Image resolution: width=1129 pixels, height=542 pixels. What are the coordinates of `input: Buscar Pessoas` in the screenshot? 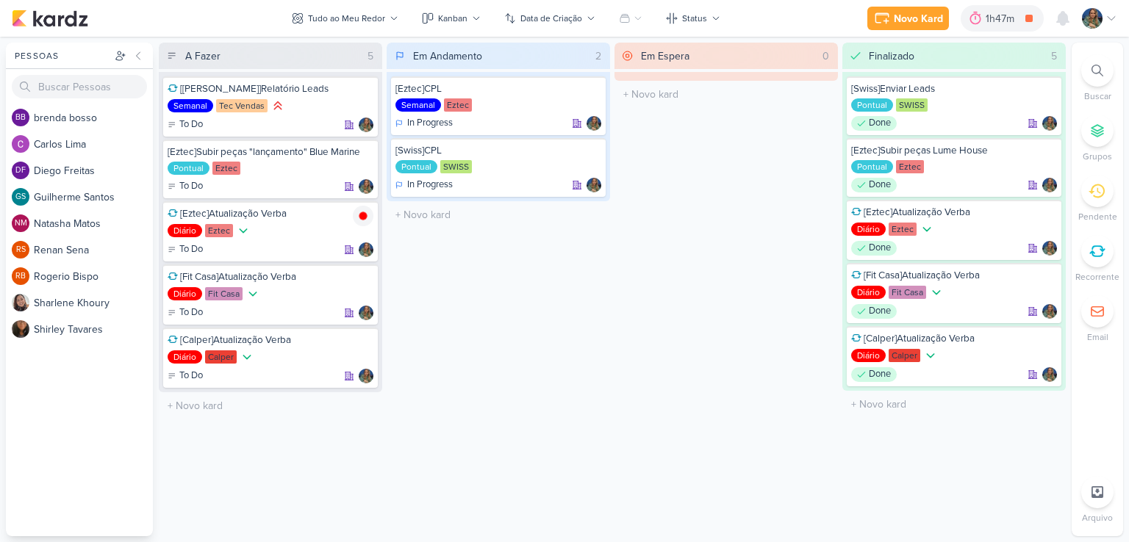 It's located at (79, 87).